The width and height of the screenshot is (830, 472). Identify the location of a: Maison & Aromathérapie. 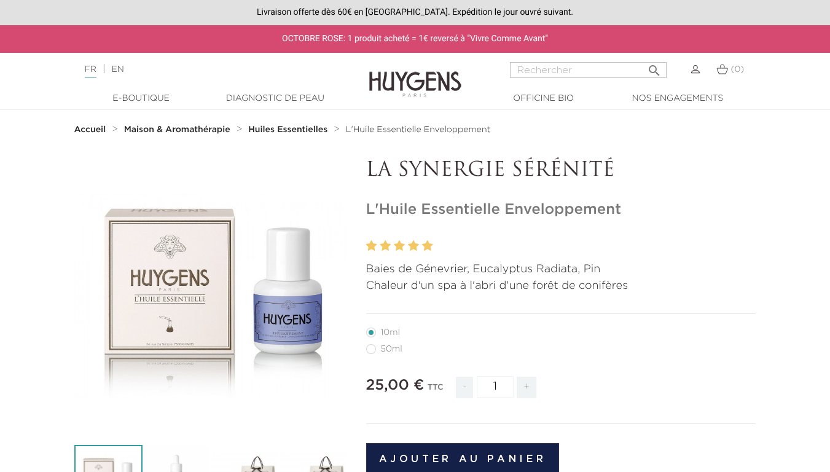
(179, 130).